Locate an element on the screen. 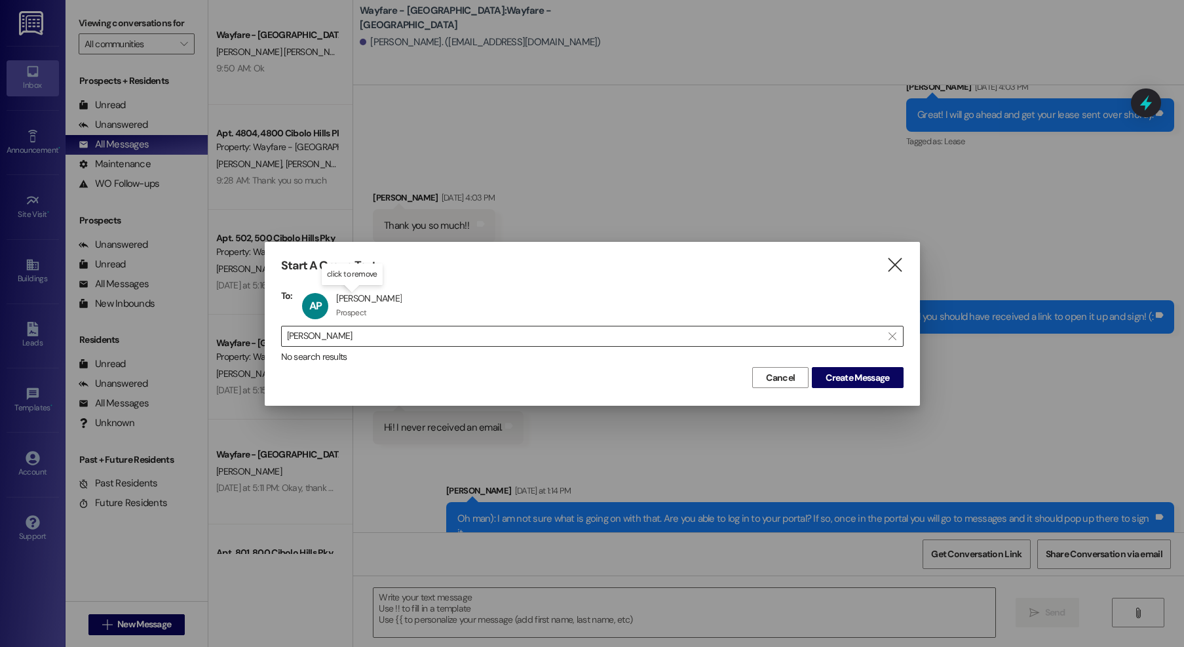  h3: To: is located at coordinates (287, 296).